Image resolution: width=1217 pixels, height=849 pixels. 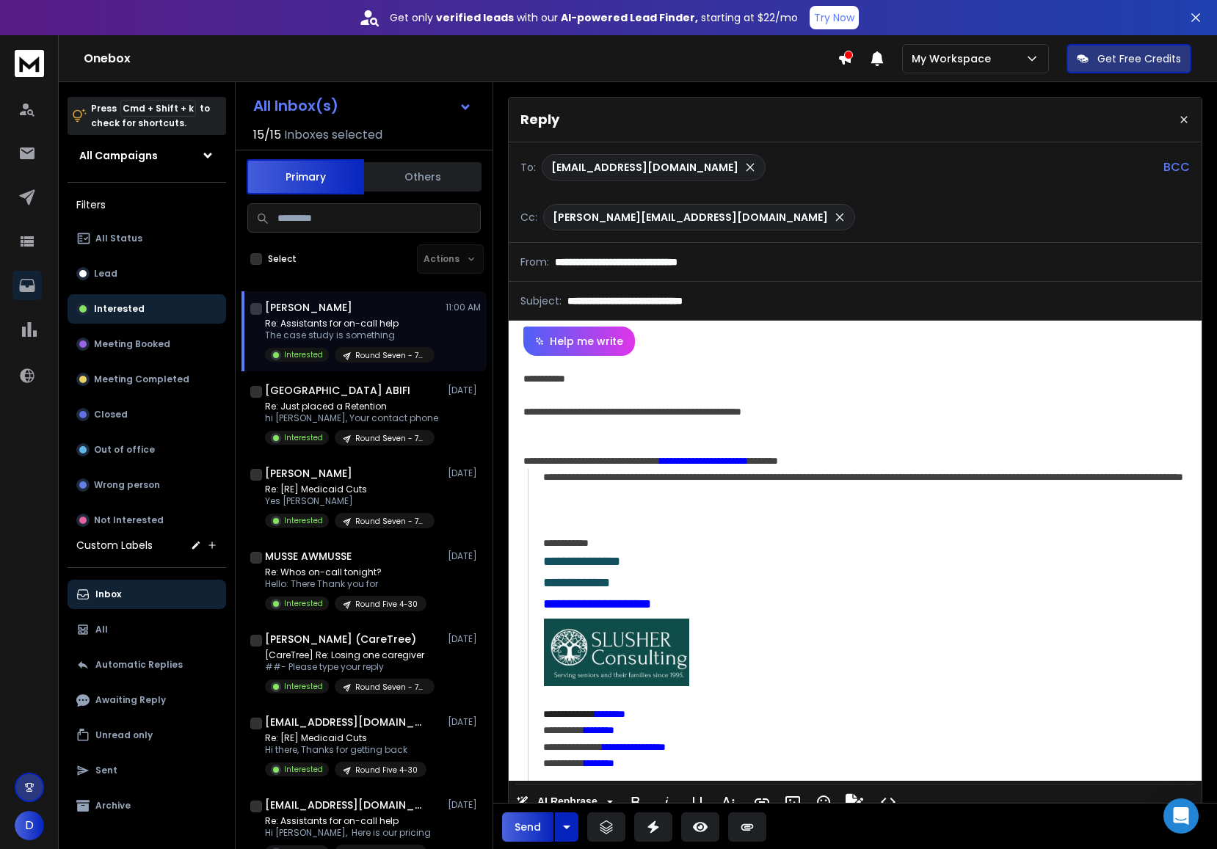 I want to click on img: AIorK4x3fB1RBstB5iI9-KGC-S5uzK9au-5yd7R9s2arJCWCDg35ElOeuZ6Q20Y7Gll28dQ-U70HbAY, so click(x=617, y=652).